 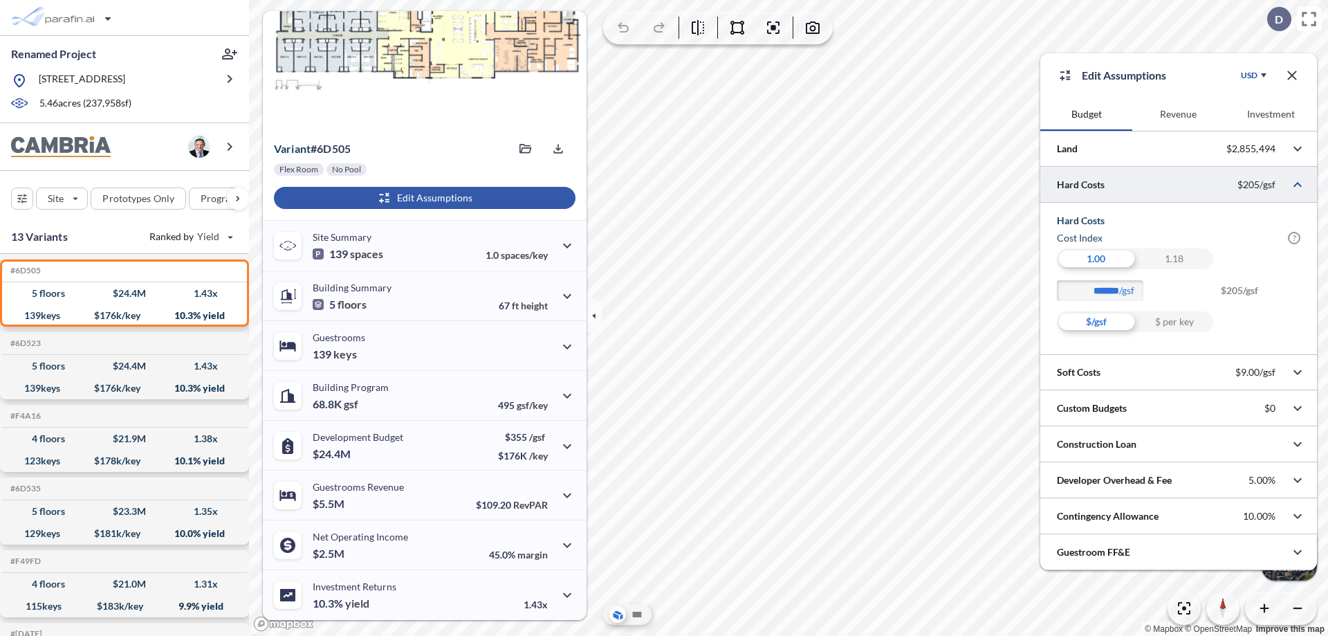 What do you see at coordinates (1096, 322) in the screenshot?
I see `div: $/gsf` at bounding box center [1096, 322].